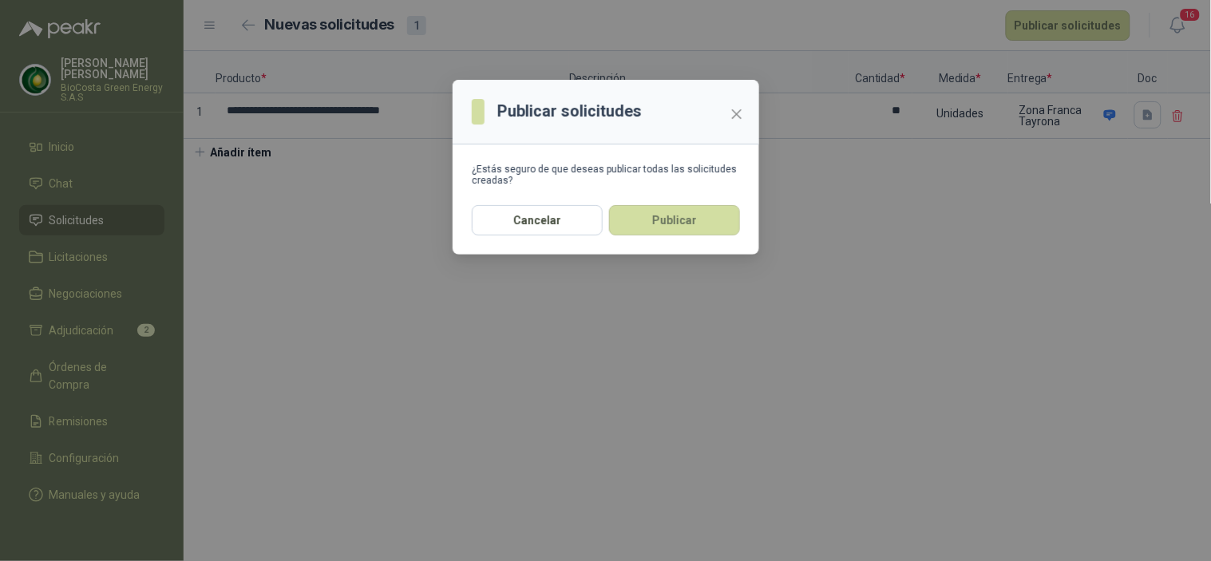  Describe the element at coordinates (737, 114) in the screenshot. I see `span: close` at that location.